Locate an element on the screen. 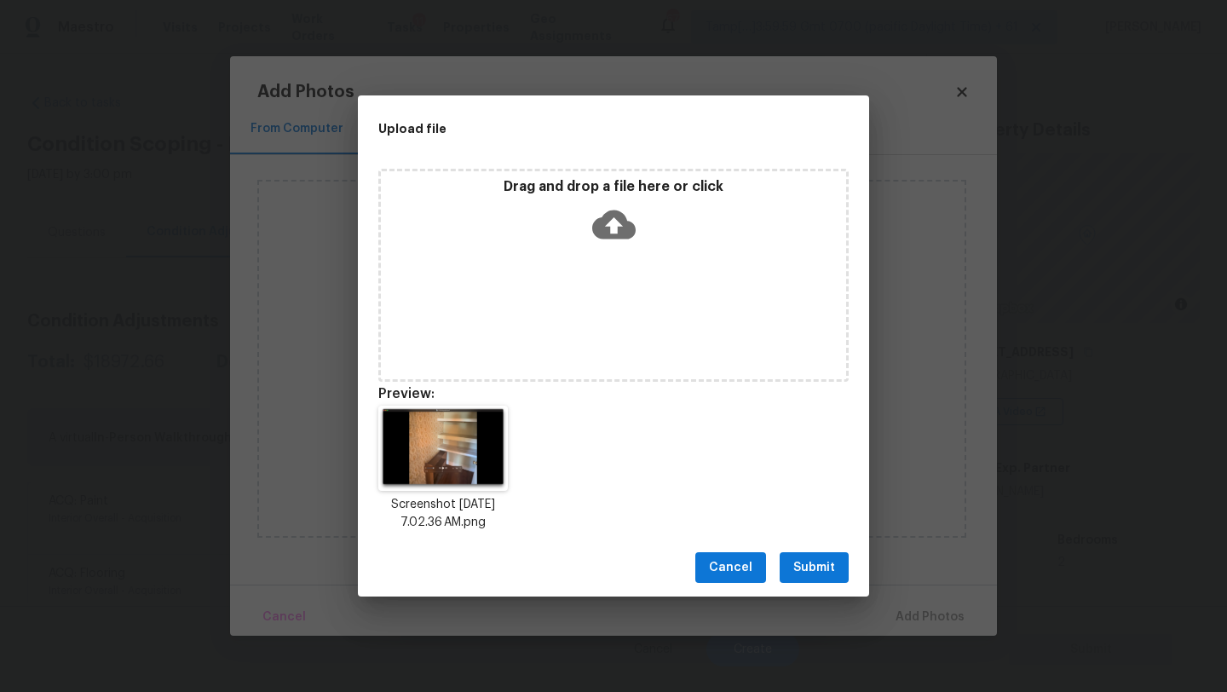  span: Cancel is located at coordinates (730, 568).